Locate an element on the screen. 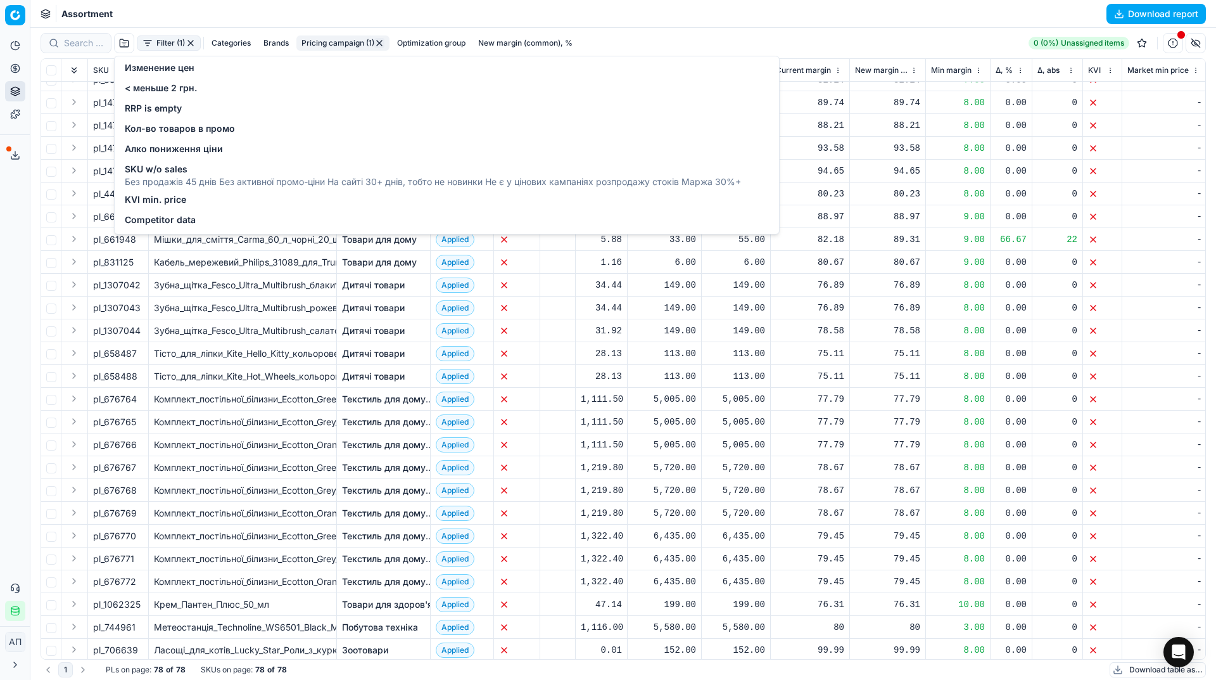 This screenshot has width=1216, height=680. div: 22 is located at coordinates (1057, 239).